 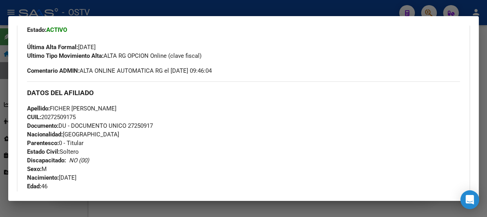 I want to click on strong: ACTIVO, so click(x=57, y=30).